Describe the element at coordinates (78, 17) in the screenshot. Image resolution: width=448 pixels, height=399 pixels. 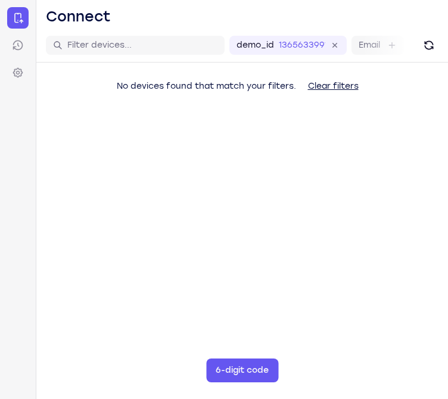
I see `h1: Connect` at that location.